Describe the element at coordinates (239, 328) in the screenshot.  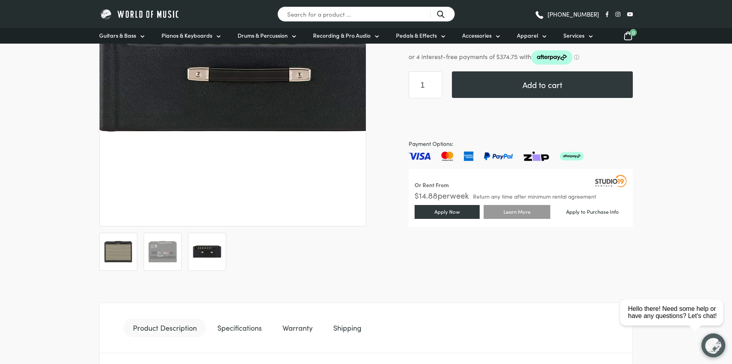
I see `a: Specifications` at that location.